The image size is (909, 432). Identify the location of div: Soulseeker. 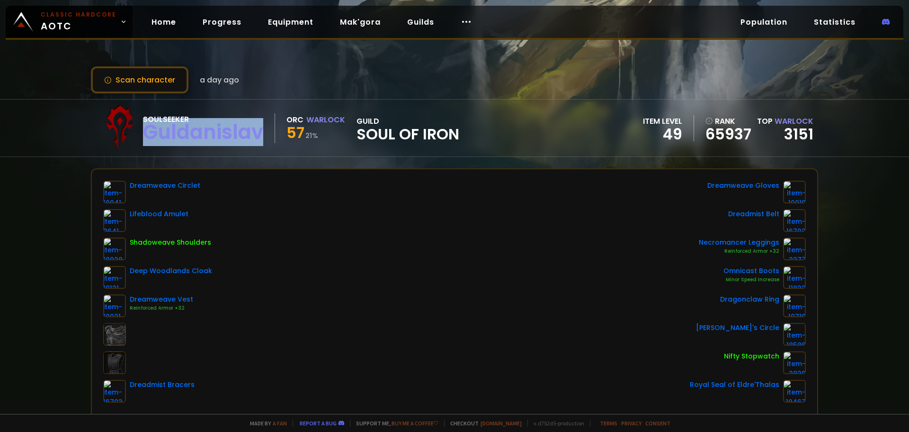
(203, 119).